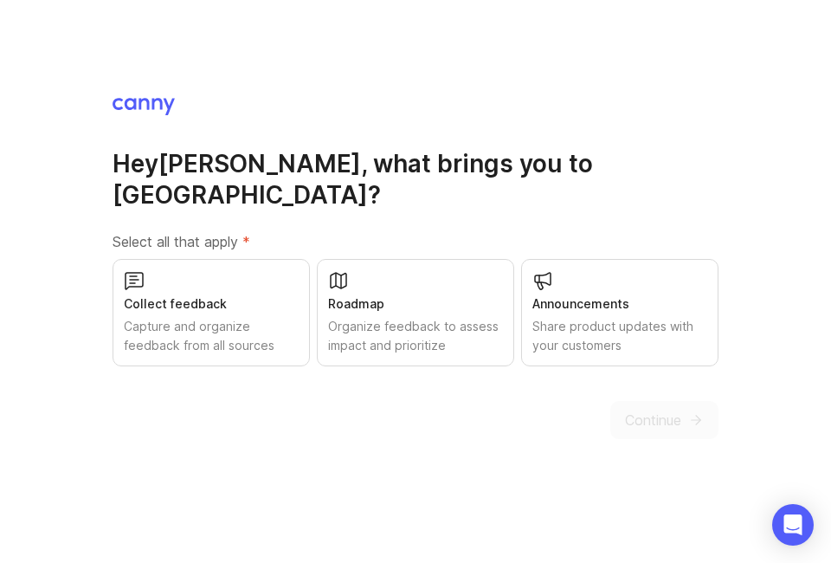 This screenshot has width=831, height=563. Describe the element at coordinates (793, 525) in the screenshot. I see `div: Open Intercom Messenger` at that location.